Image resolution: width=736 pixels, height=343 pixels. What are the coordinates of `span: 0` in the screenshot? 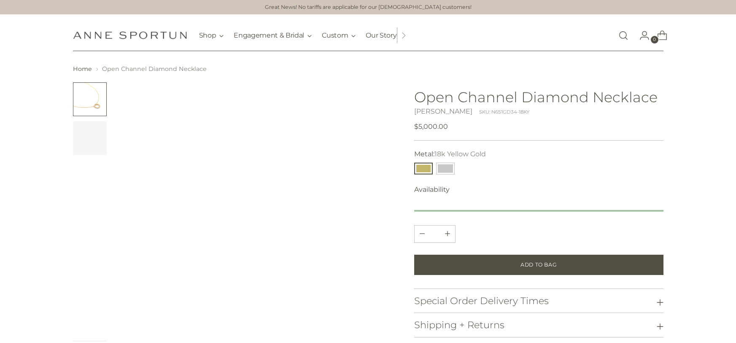 It's located at (655, 40).